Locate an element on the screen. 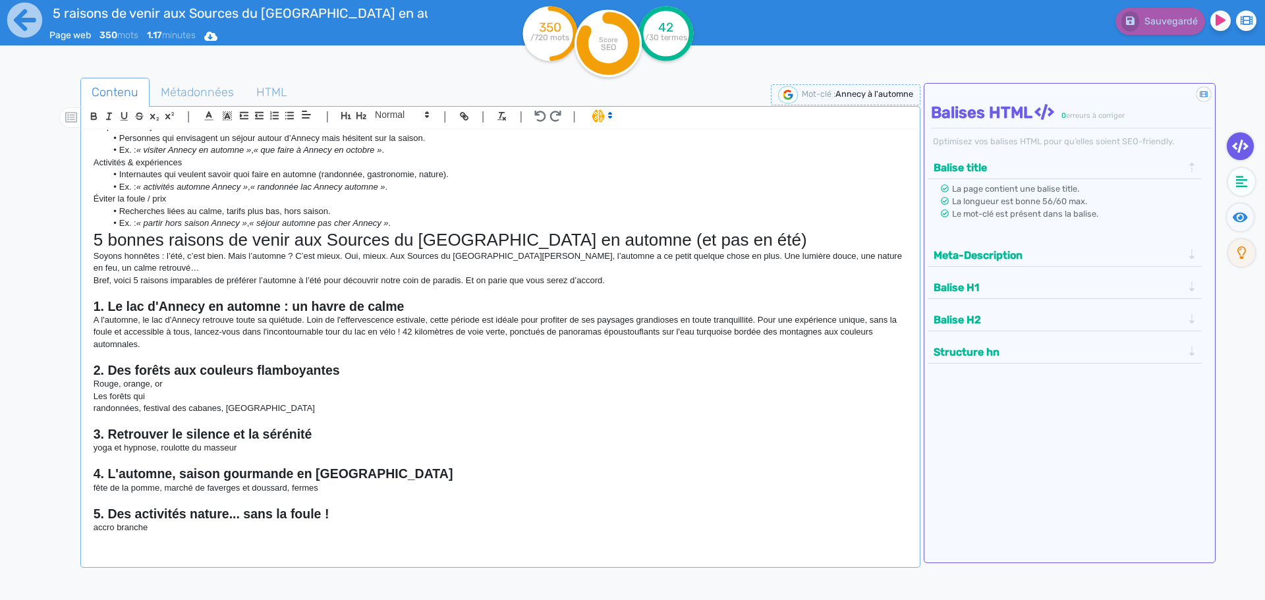 This screenshot has width=1265, height=600. p: A l'automne, le lac d'Annecy retrouve toute sa quiétude. Loin de l'effervescence estivale, cette ... is located at coordinates (500, 332).